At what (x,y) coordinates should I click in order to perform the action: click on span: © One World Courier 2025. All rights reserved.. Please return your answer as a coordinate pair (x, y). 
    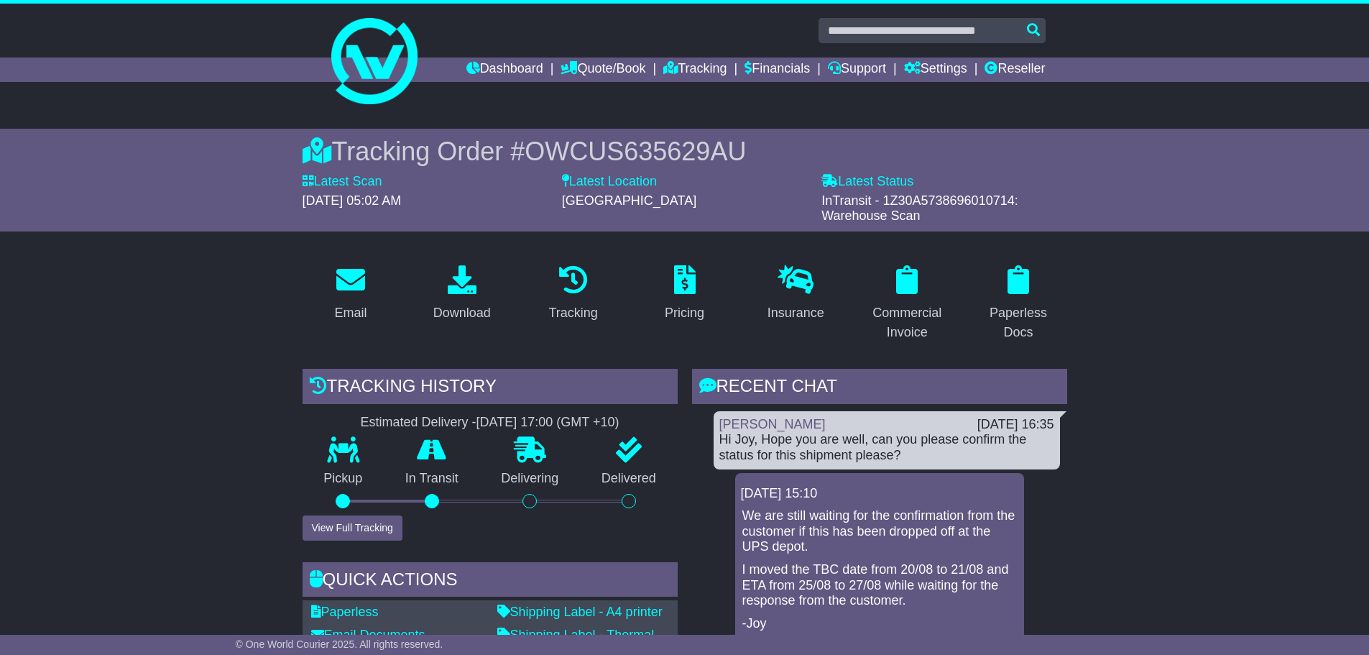
    Looking at the image, I should click on (339, 644).